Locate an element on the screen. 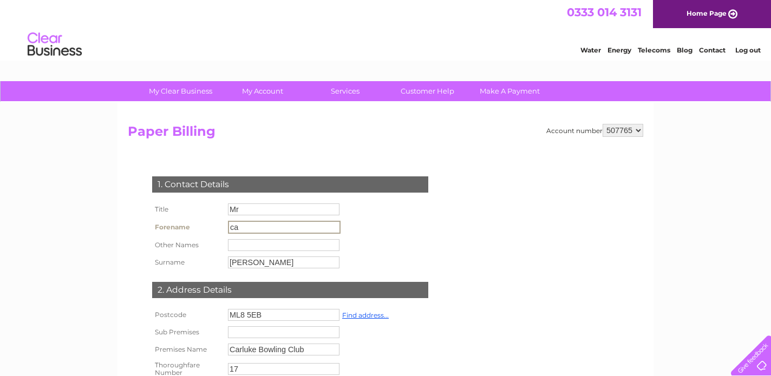 The height and width of the screenshot is (376, 771). th: Forename is located at coordinates (187, 227).